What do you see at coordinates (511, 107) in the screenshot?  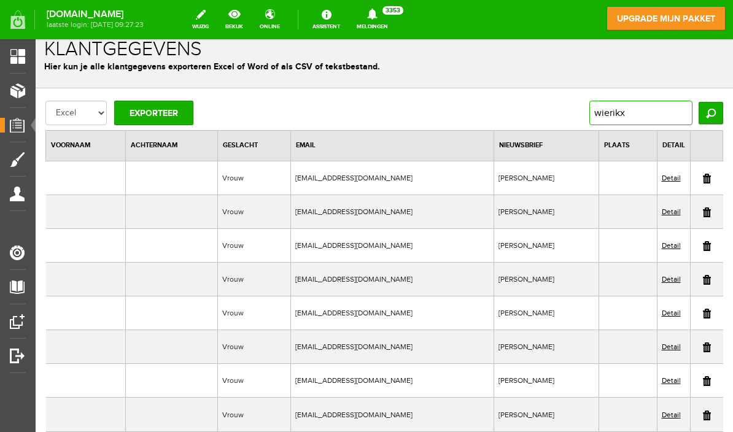 I see `th: Nieuwsbrief` at bounding box center [511, 107].